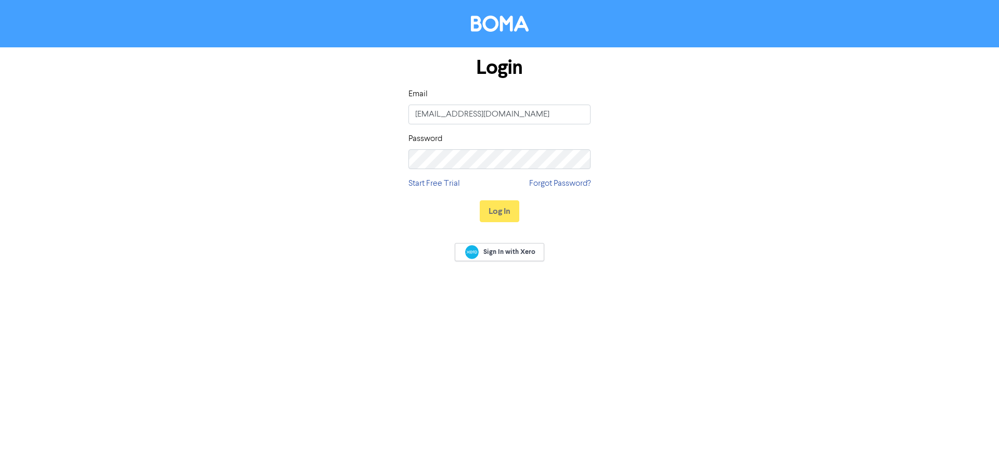  What do you see at coordinates (510, 252) in the screenshot?
I see `span: Sign In with Xero` at bounding box center [510, 252].